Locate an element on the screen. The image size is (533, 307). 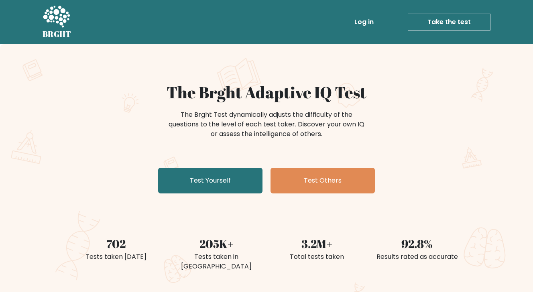
div: 702 is located at coordinates (116, 244).